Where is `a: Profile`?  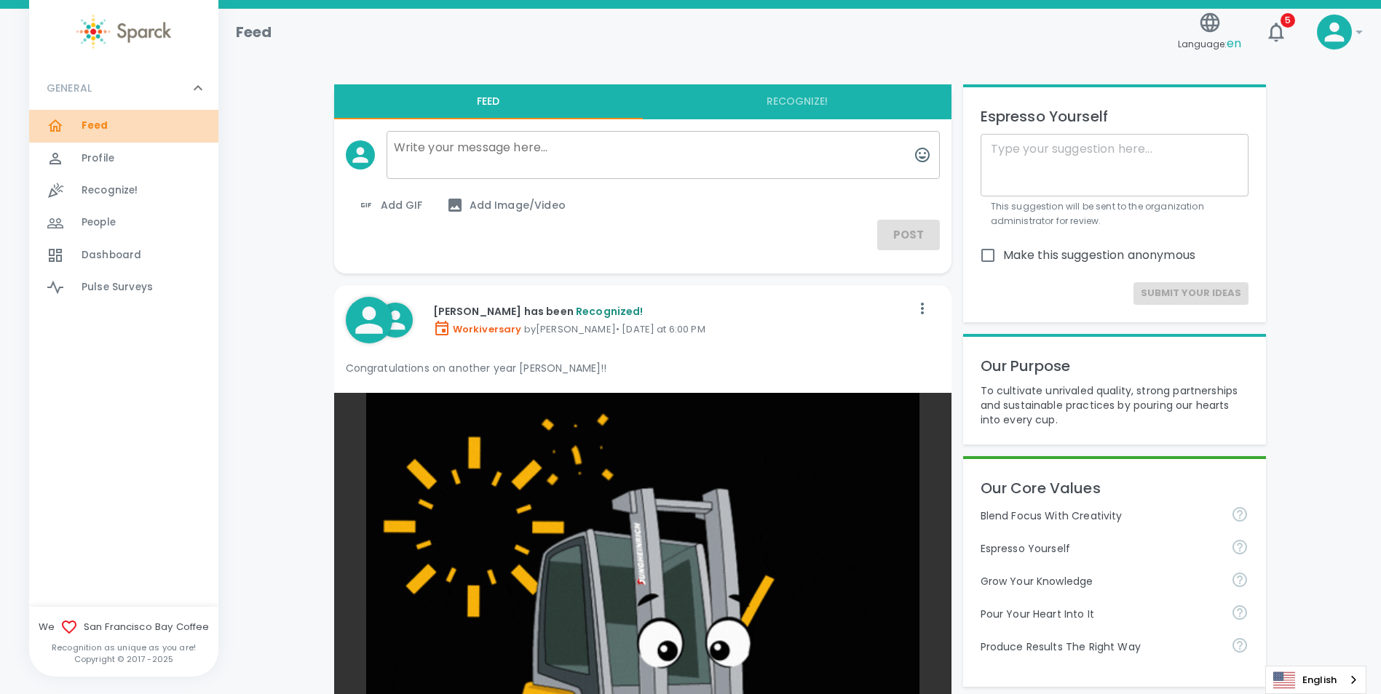
a: Profile is located at coordinates (124, 159).